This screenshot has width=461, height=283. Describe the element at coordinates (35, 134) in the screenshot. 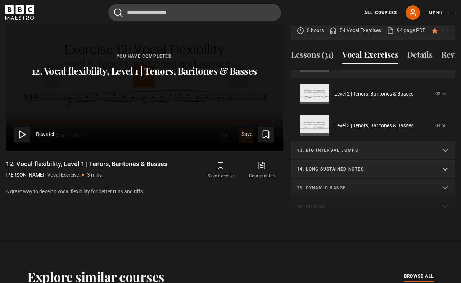

I see `button: Rewatch` at that location.